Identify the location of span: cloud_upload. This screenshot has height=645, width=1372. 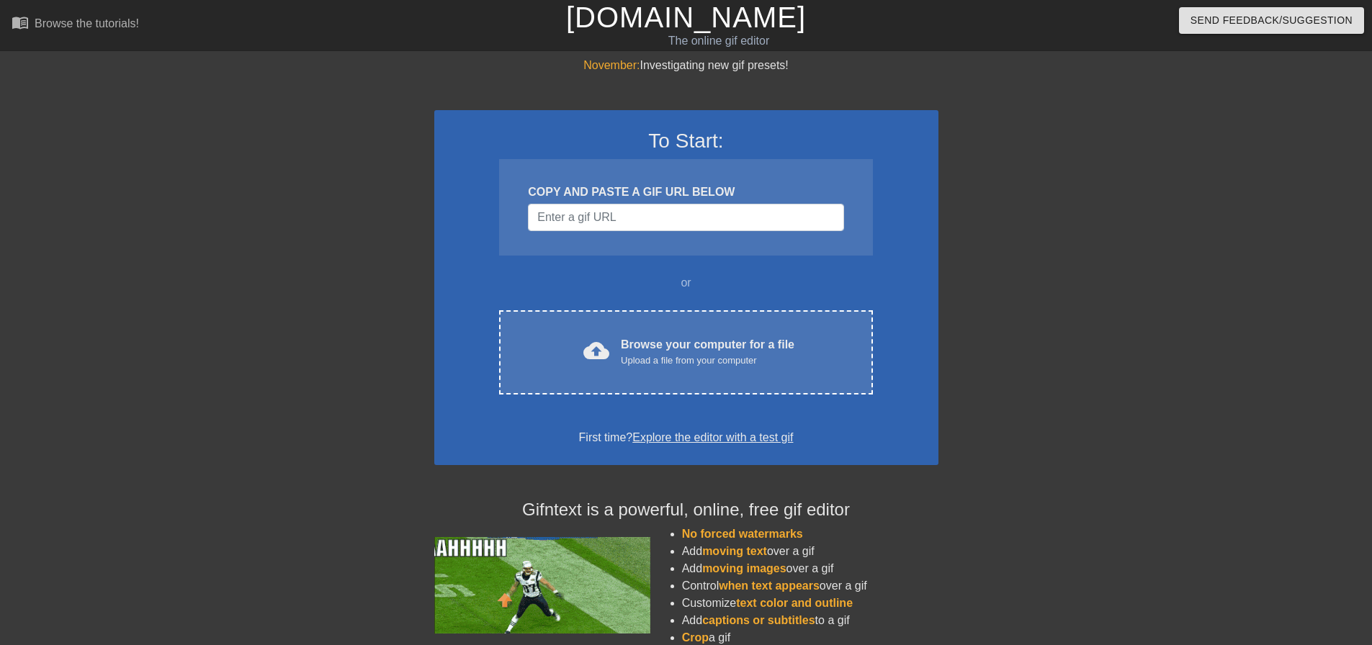
(596, 351).